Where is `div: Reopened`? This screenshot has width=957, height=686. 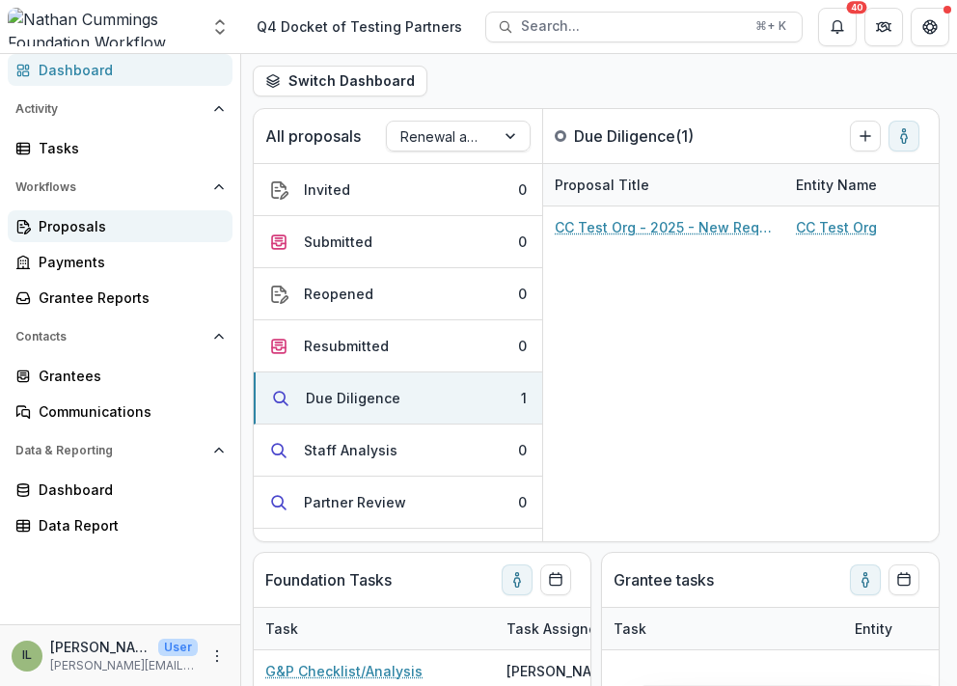 div: Reopened is located at coordinates (339, 293).